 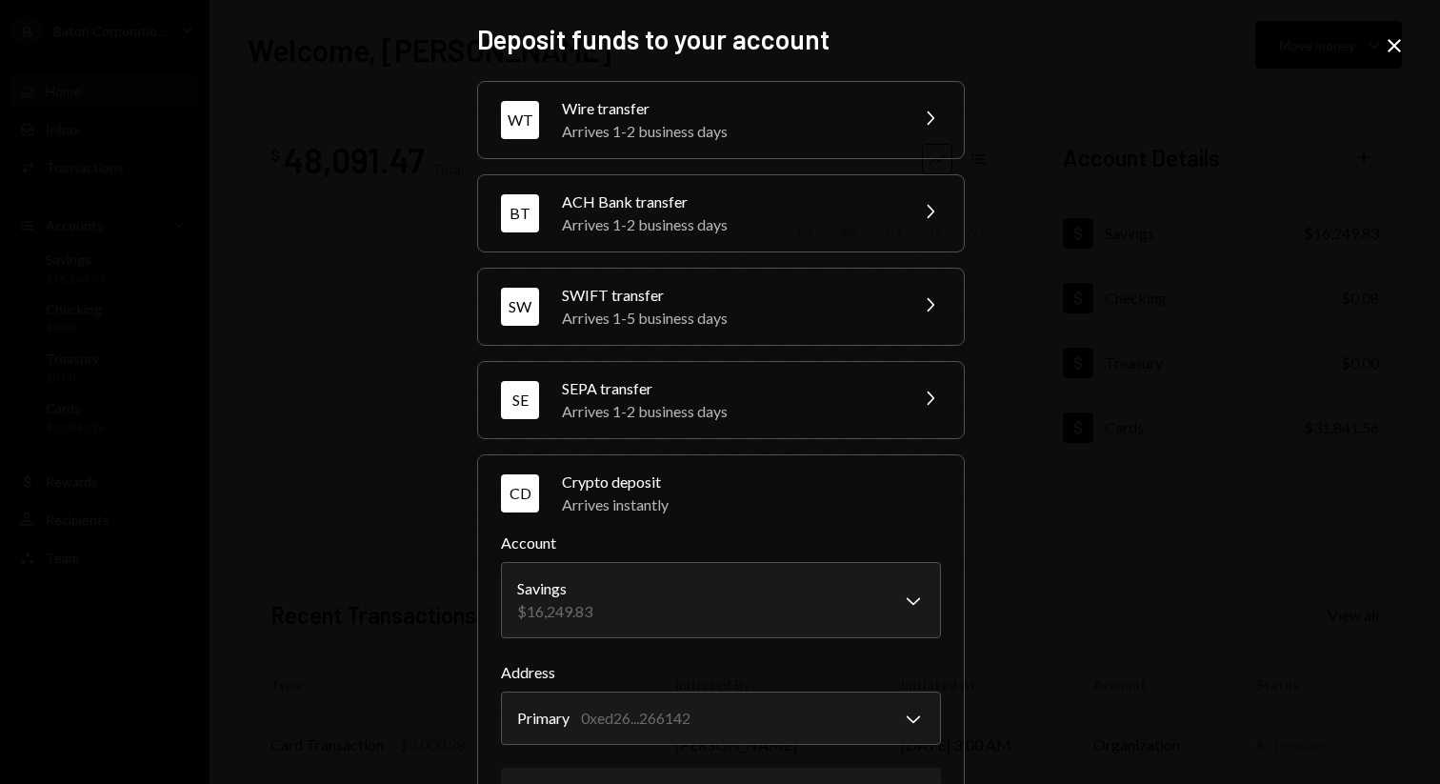 I want to click on div: CD, so click(x=520, y=493).